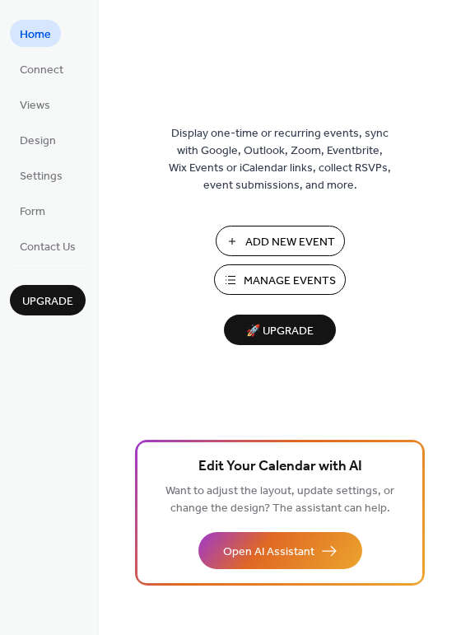  I want to click on button: Manage Events, so click(280, 279).